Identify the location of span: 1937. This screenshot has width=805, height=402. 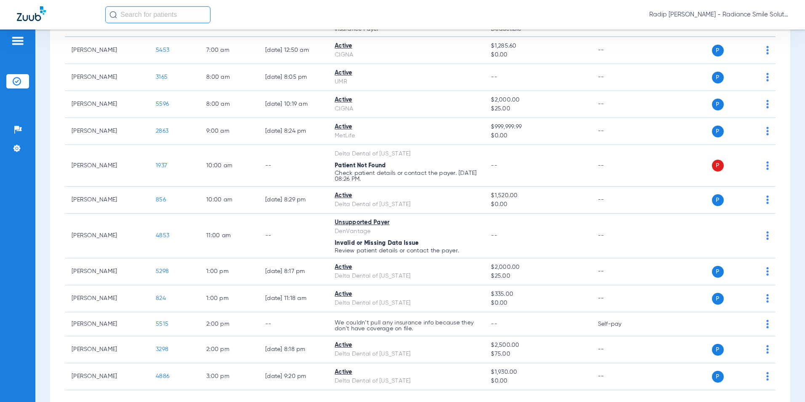
(161, 165).